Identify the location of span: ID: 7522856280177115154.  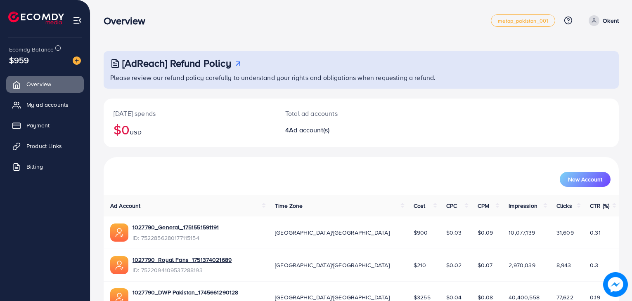
(176, 238).